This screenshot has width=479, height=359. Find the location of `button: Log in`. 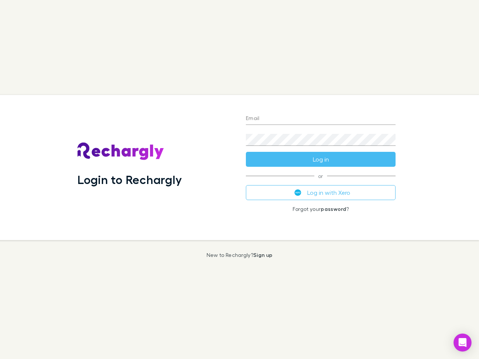

button: Log in is located at coordinates (320, 159).